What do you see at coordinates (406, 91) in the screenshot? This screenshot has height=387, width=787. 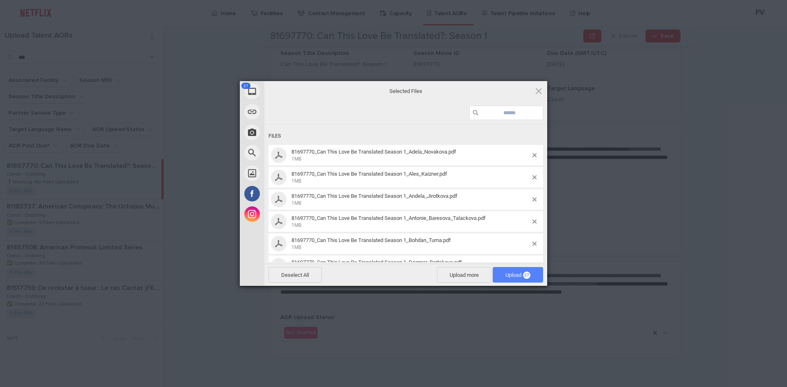 I see `span: Selected Files` at bounding box center [406, 91].